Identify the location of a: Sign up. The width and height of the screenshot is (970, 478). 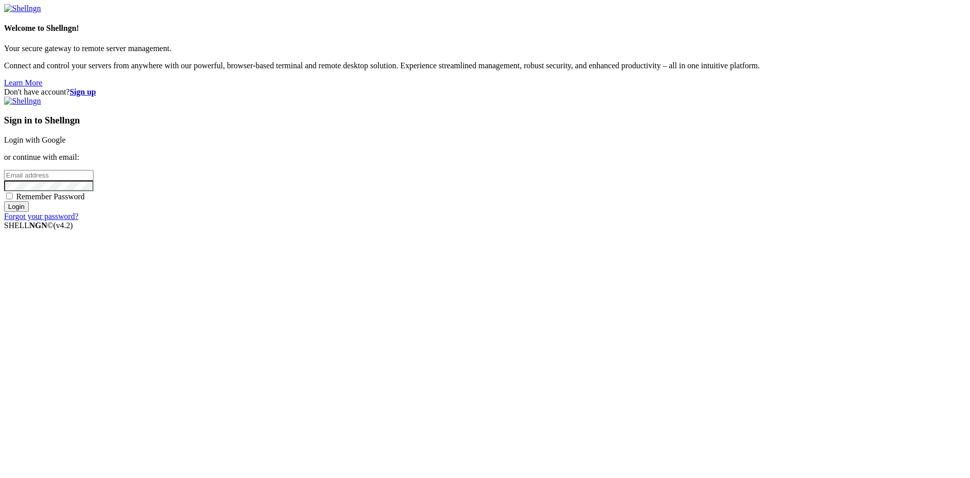
(83, 91).